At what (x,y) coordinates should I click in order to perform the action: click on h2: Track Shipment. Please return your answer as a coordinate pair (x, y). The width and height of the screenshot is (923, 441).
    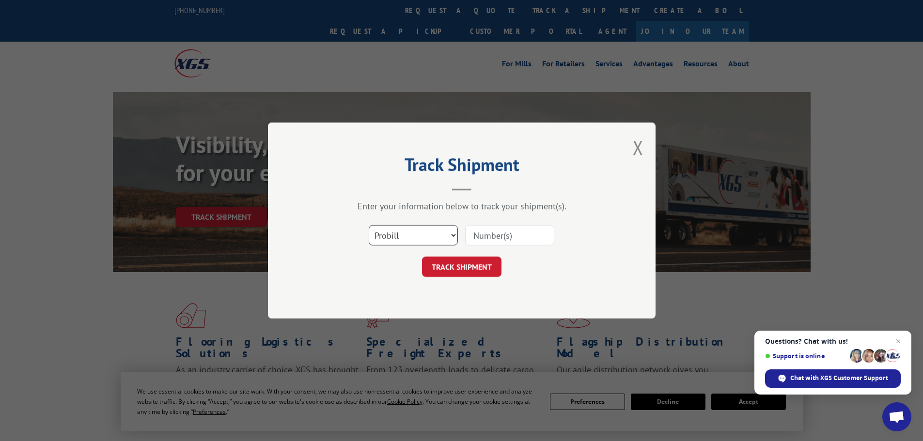
    Looking at the image, I should click on (462, 167).